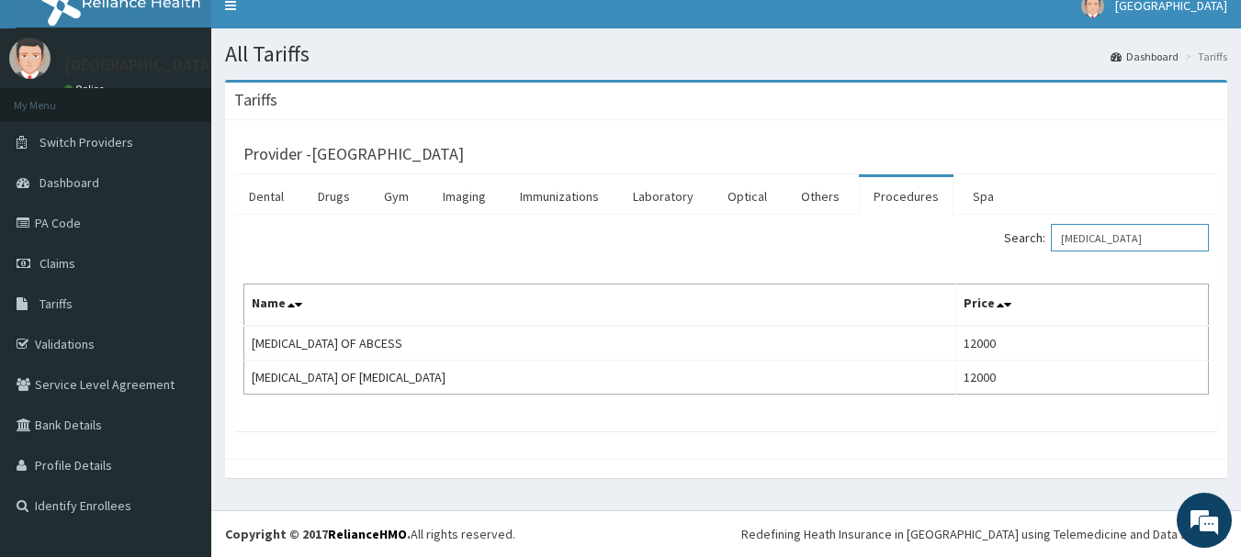 This screenshot has height=557, width=1241. Describe the element at coordinates (86, 89) in the screenshot. I see `a: Online` at that location.